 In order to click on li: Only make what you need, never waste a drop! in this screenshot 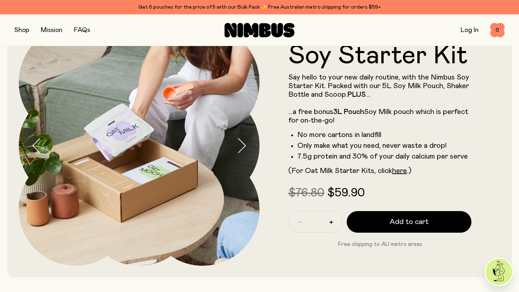, I will do `click(384, 146)`.